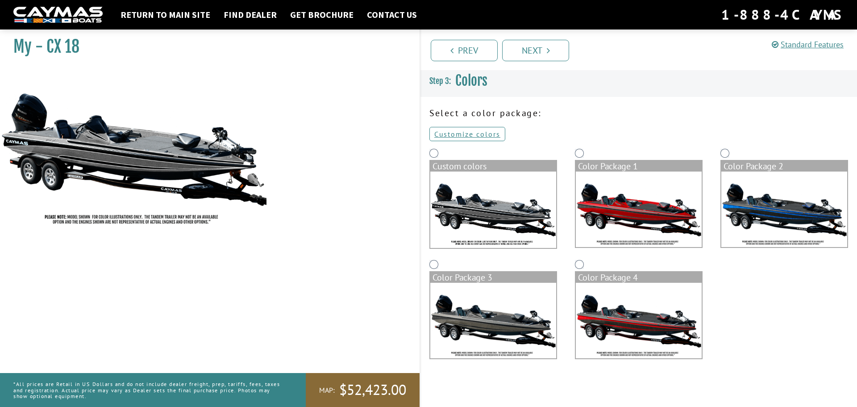 The width and height of the screenshot is (857, 407). I want to click on img: cx18-Base-Layer.png, so click(493, 209).